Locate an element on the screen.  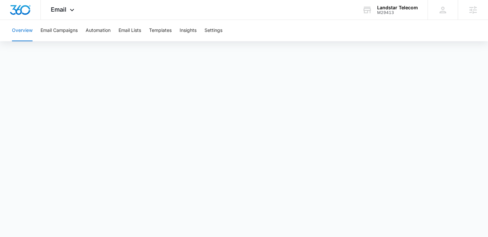
span: Email is located at coordinates (58, 9).